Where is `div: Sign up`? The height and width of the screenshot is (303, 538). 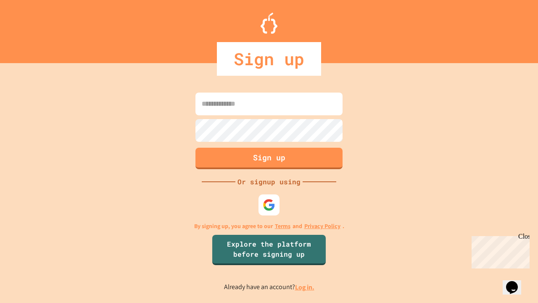
div: Sign up is located at coordinates (269, 59).